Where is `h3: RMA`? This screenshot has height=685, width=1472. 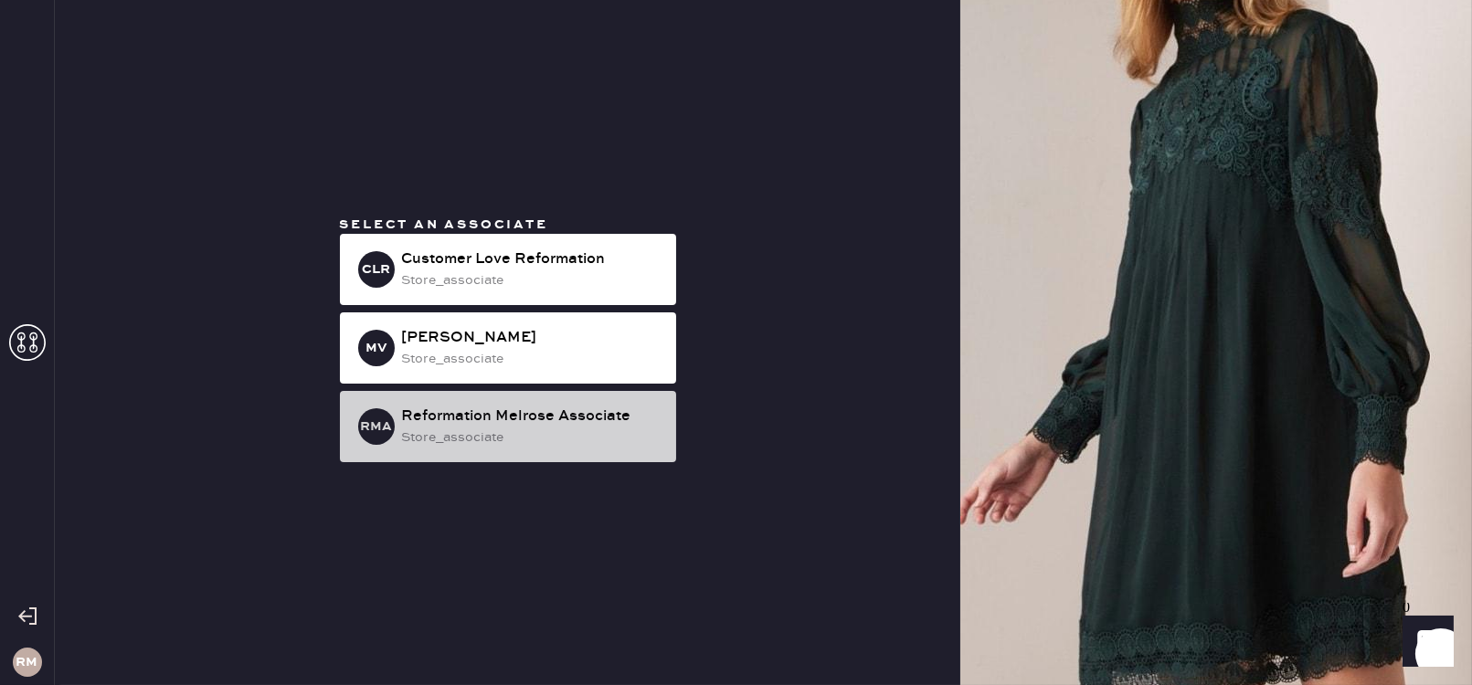 h3: RMA is located at coordinates (376, 427).